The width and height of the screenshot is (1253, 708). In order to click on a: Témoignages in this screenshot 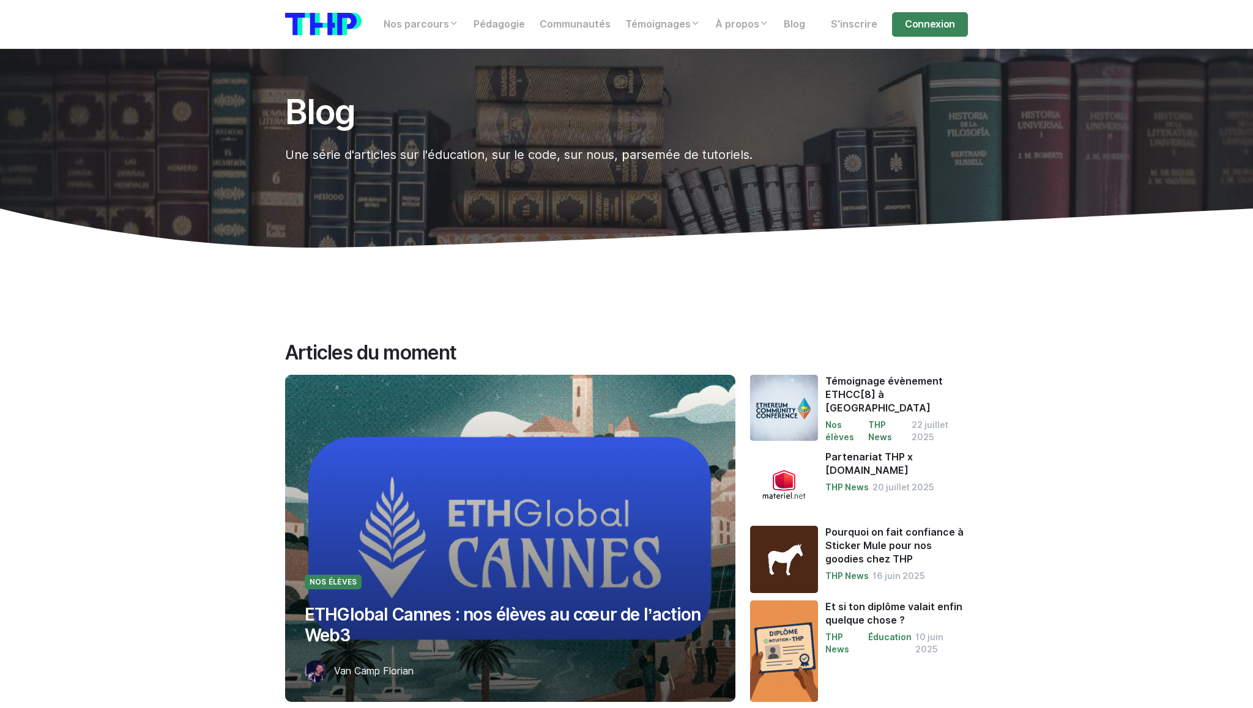, I will do `click(663, 24)`.